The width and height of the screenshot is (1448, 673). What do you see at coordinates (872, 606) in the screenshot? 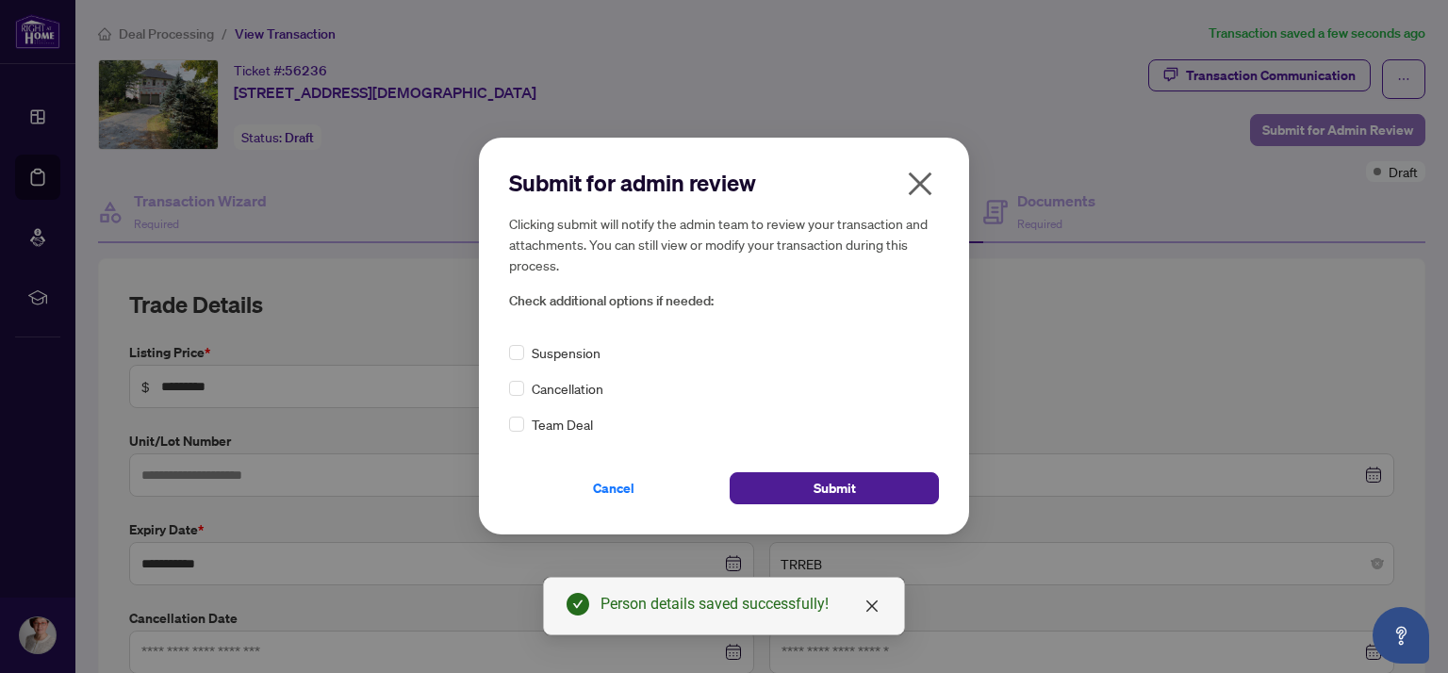
I see `a: Close` at bounding box center [872, 606].